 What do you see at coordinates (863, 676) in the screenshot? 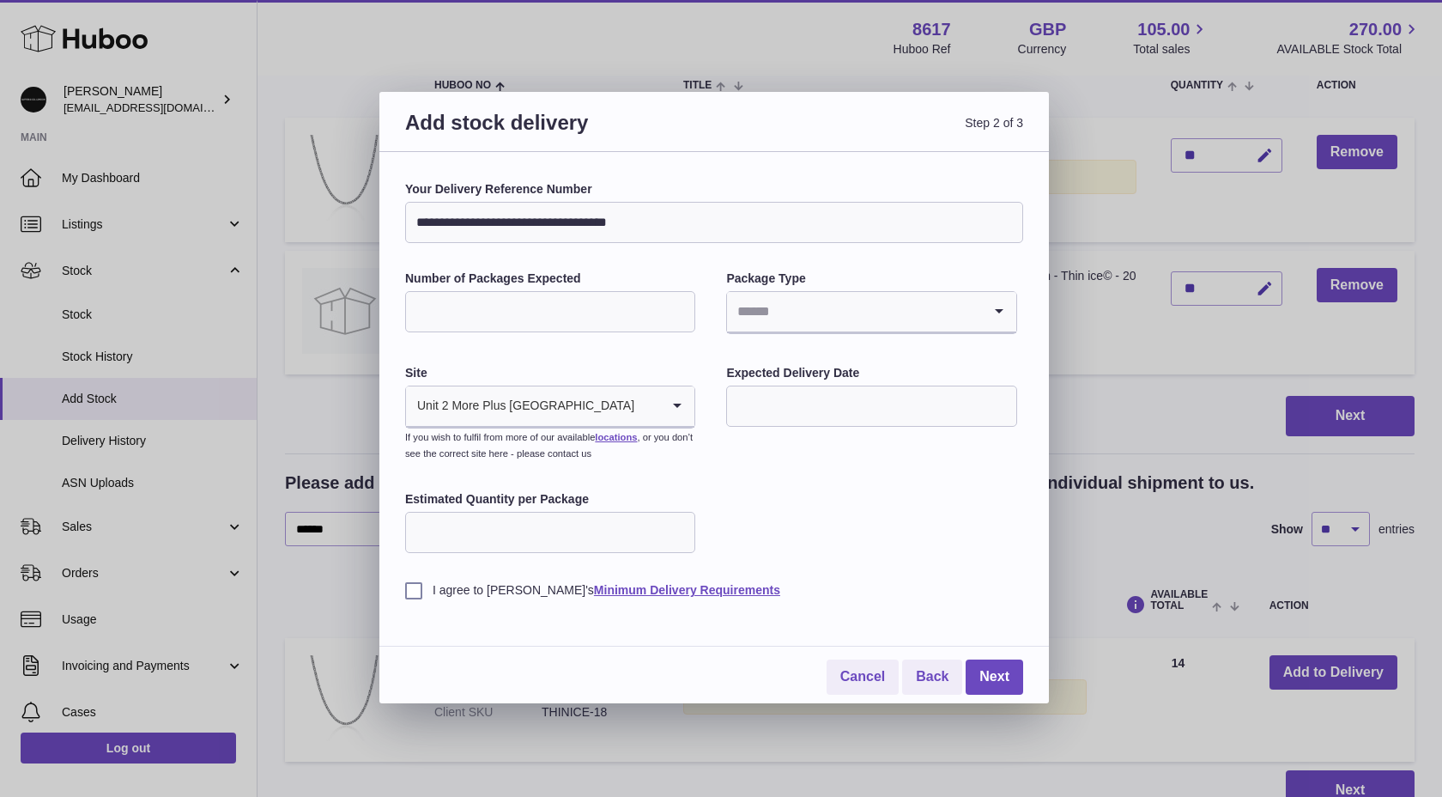
I see `a: Cancel` at bounding box center [863, 676].